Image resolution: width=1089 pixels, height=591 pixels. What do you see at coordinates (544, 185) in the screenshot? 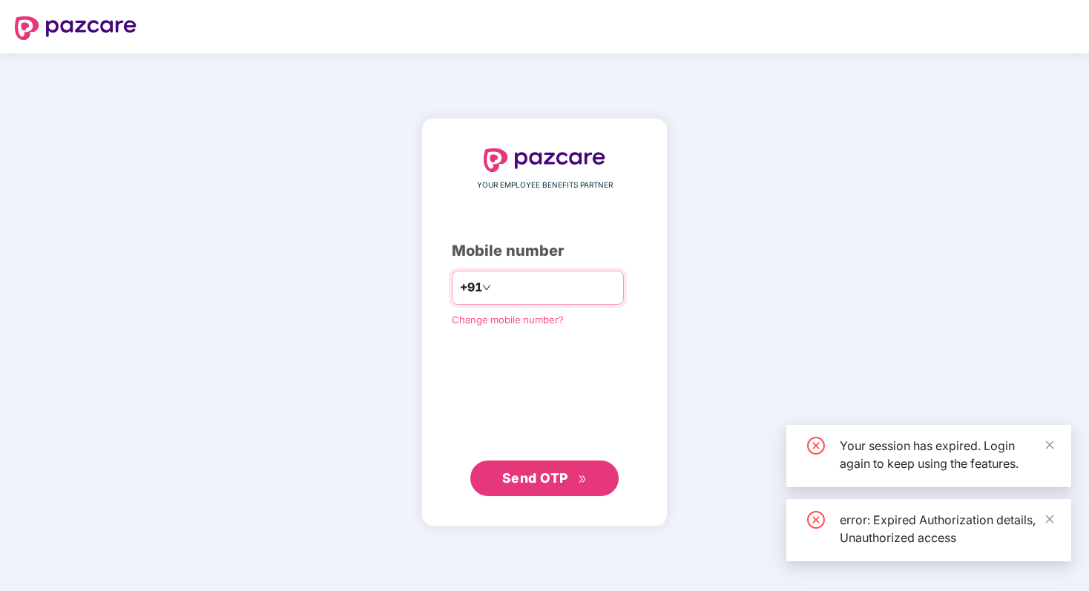
I see `span: YOUR EMPLOYEE BENEFITS PARTNER` at bounding box center [544, 185].